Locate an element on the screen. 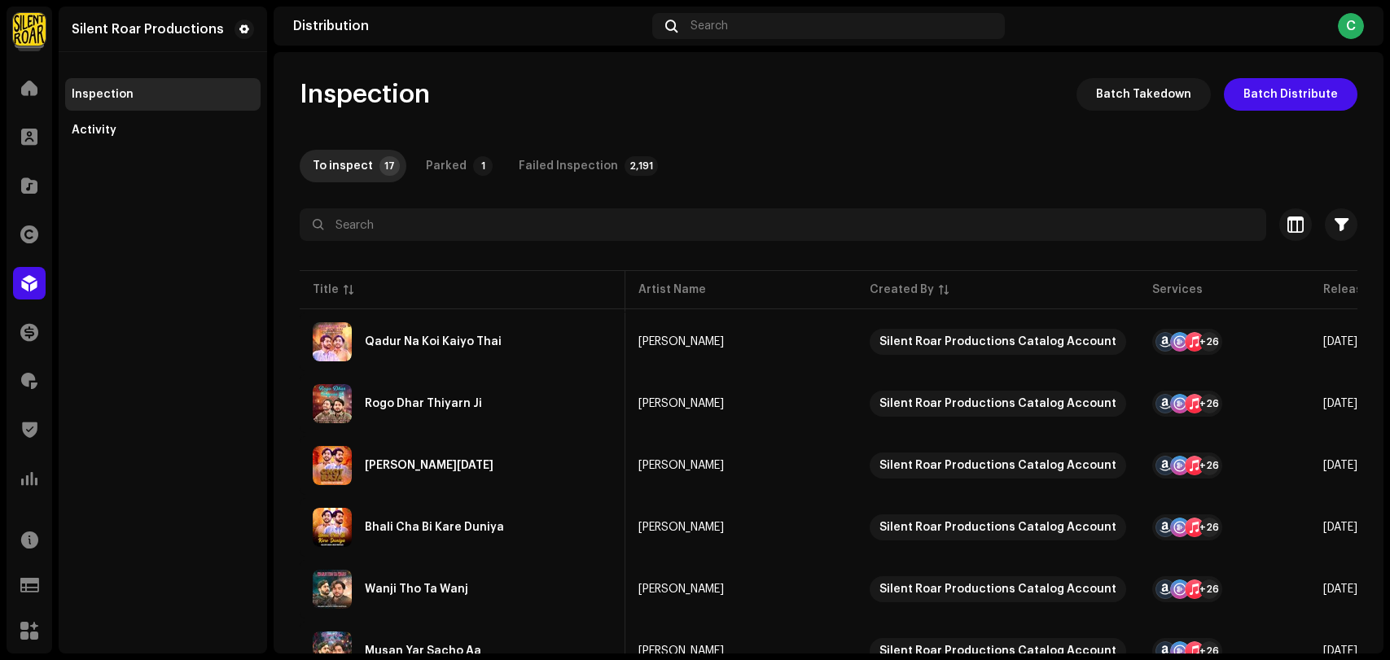 The width and height of the screenshot is (1390, 660). span: May 14, 2025 is located at coordinates (1341, 342).